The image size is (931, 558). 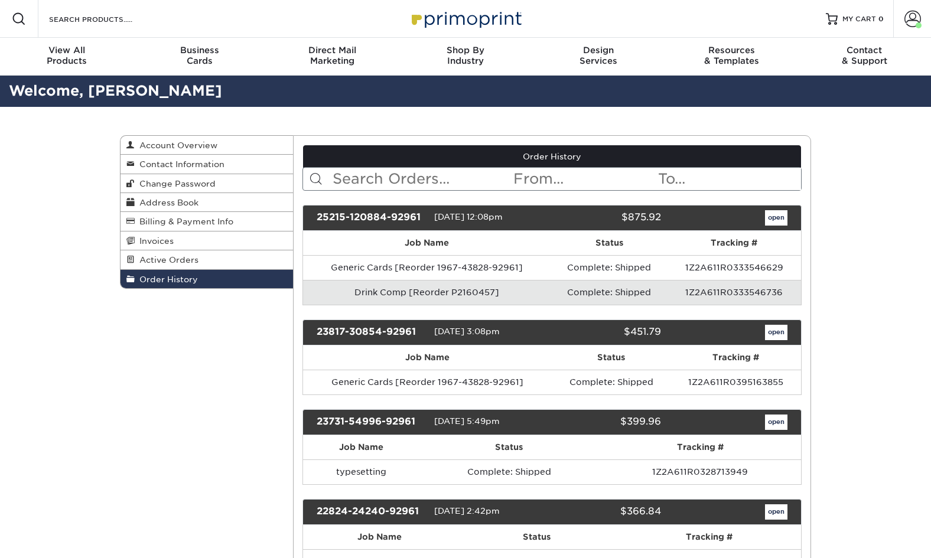 I want to click on a: Contact Information, so click(x=207, y=164).